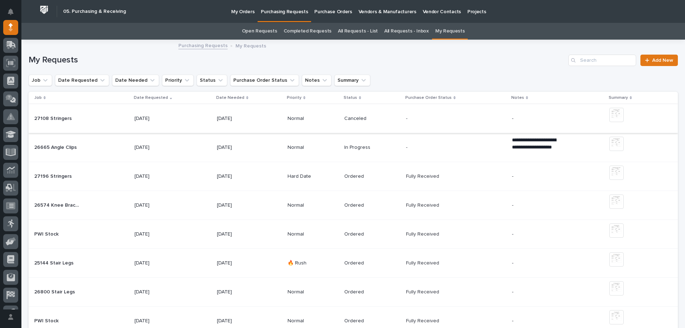  Describe the element at coordinates (212, 80) in the screenshot. I see `button: Status` at that location.